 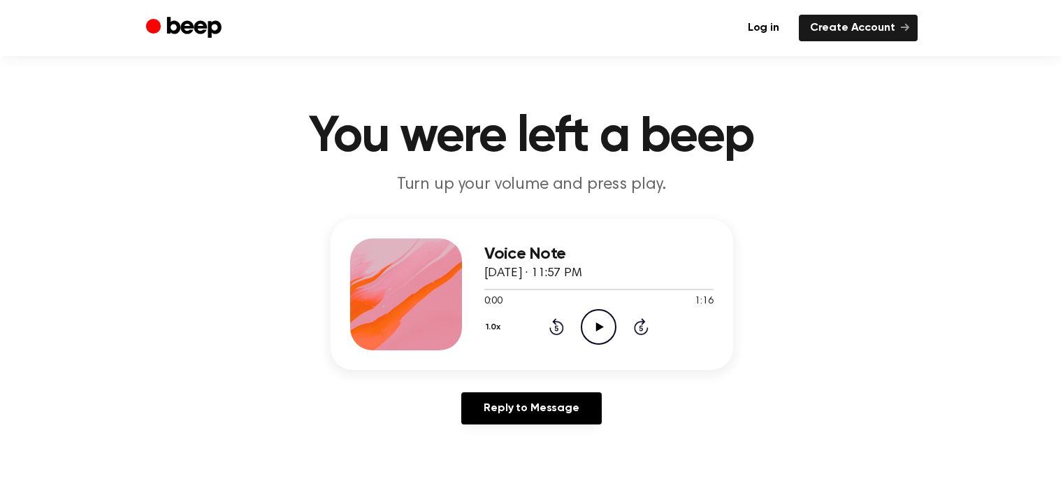 What do you see at coordinates (858, 28) in the screenshot?
I see `a: Create Account` at bounding box center [858, 28].